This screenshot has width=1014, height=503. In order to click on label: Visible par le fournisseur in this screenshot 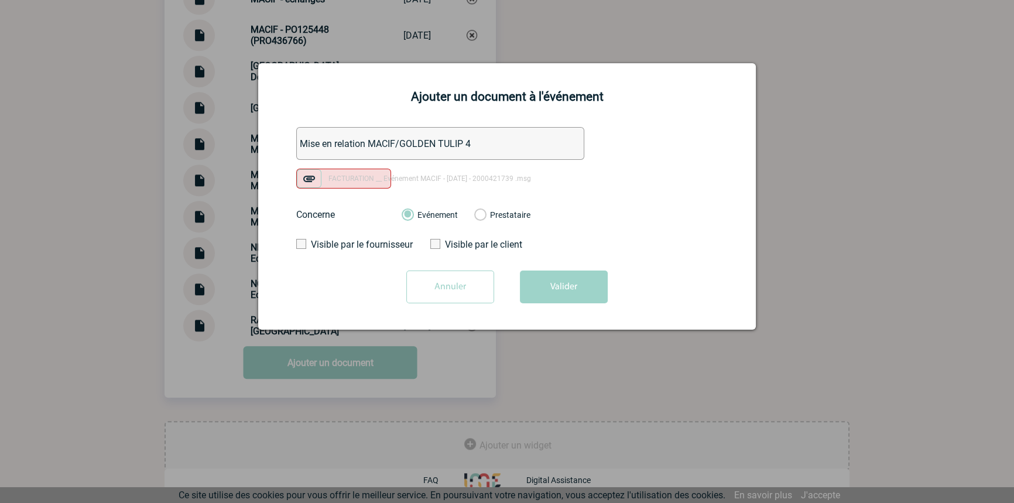, I will do `click(350, 244)`.